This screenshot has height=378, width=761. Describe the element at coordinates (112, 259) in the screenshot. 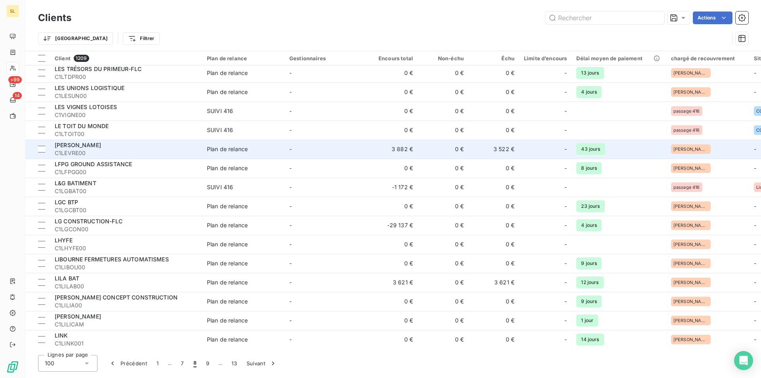

I see `span: LIBOURNE FERMETURES AUTOMATISMES` at that location.